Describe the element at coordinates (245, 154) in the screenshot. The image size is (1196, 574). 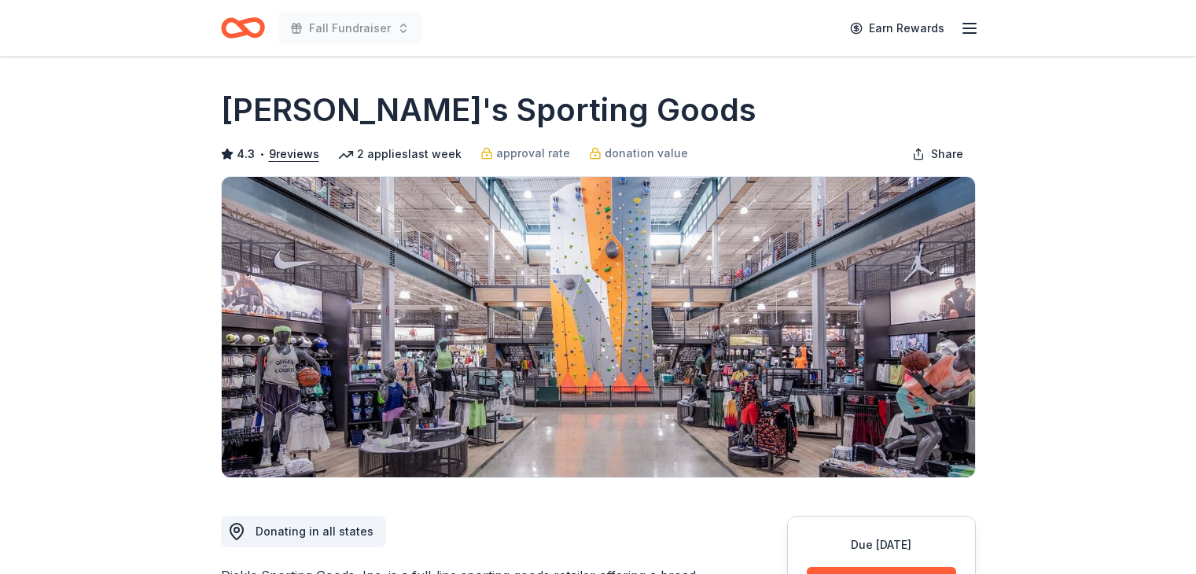
I see `span: 4.3` at that location.